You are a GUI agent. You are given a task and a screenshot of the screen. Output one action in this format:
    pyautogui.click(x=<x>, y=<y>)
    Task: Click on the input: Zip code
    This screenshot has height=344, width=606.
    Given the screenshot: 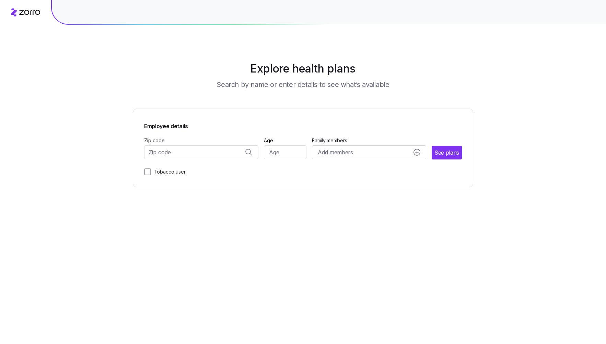 What is the action you would take?
    pyautogui.click(x=201, y=152)
    